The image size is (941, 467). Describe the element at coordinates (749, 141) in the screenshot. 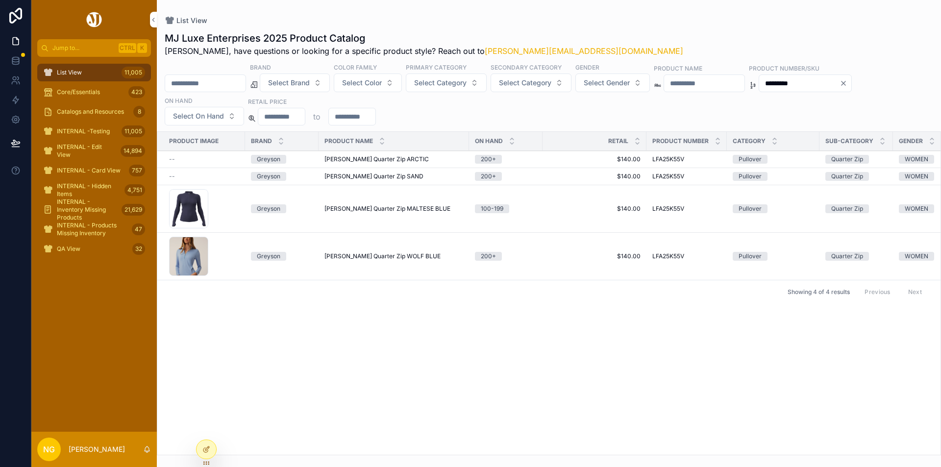

I see `span: Category` at that location.